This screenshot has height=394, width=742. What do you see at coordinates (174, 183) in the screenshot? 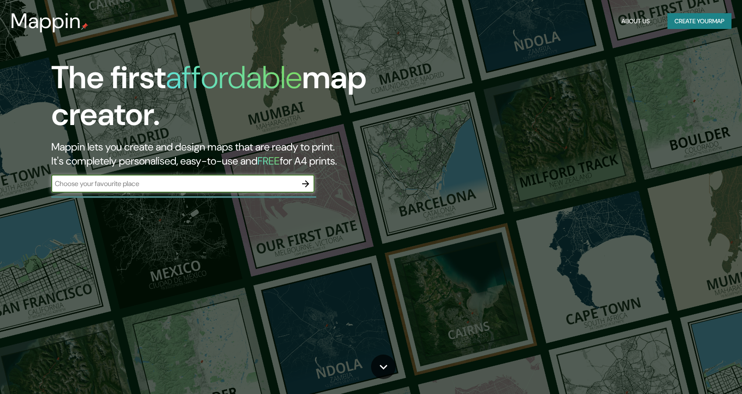
I see `input: Choose your favourite place` at bounding box center [174, 183].